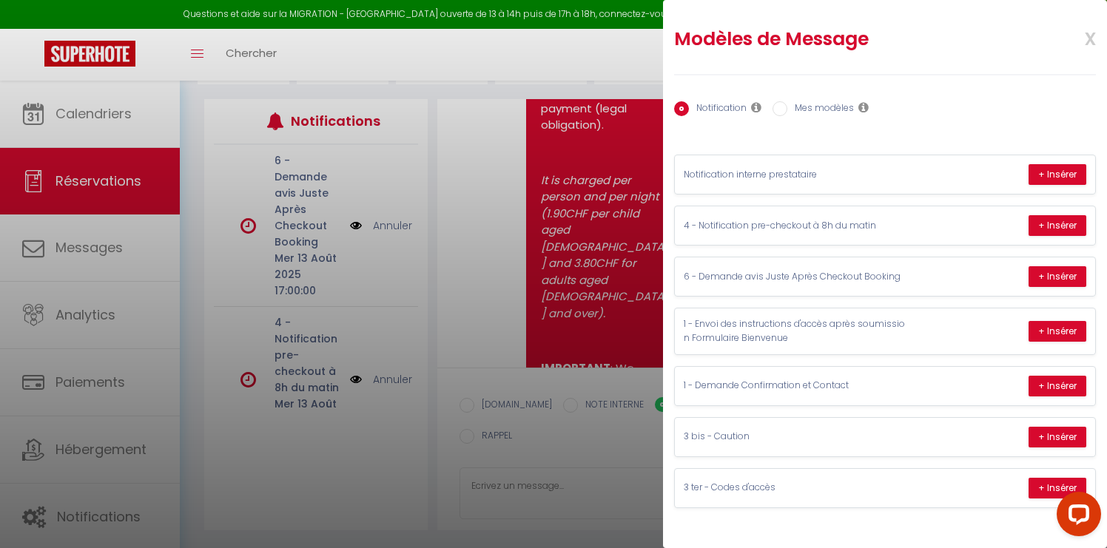 The height and width of the screenshot is (548, 1107). Describe the element at coordinates (795, 175) in the screenshot. I see `p: Notification interne prestataire` at that location.